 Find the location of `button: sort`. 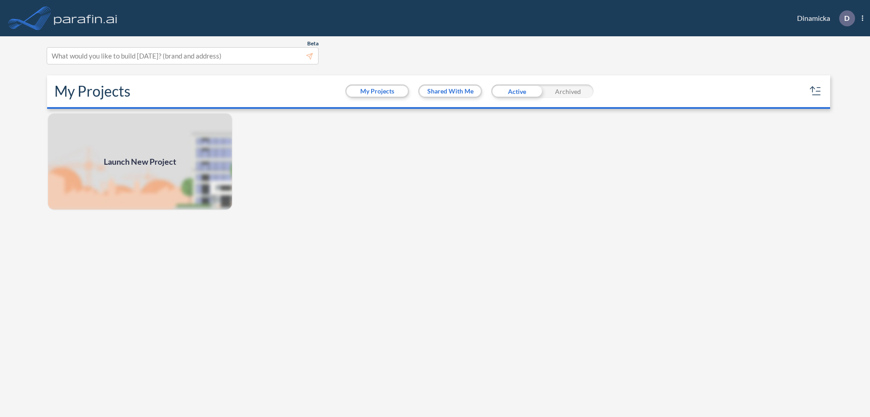

button: sort is located at coordinates (816, 91).